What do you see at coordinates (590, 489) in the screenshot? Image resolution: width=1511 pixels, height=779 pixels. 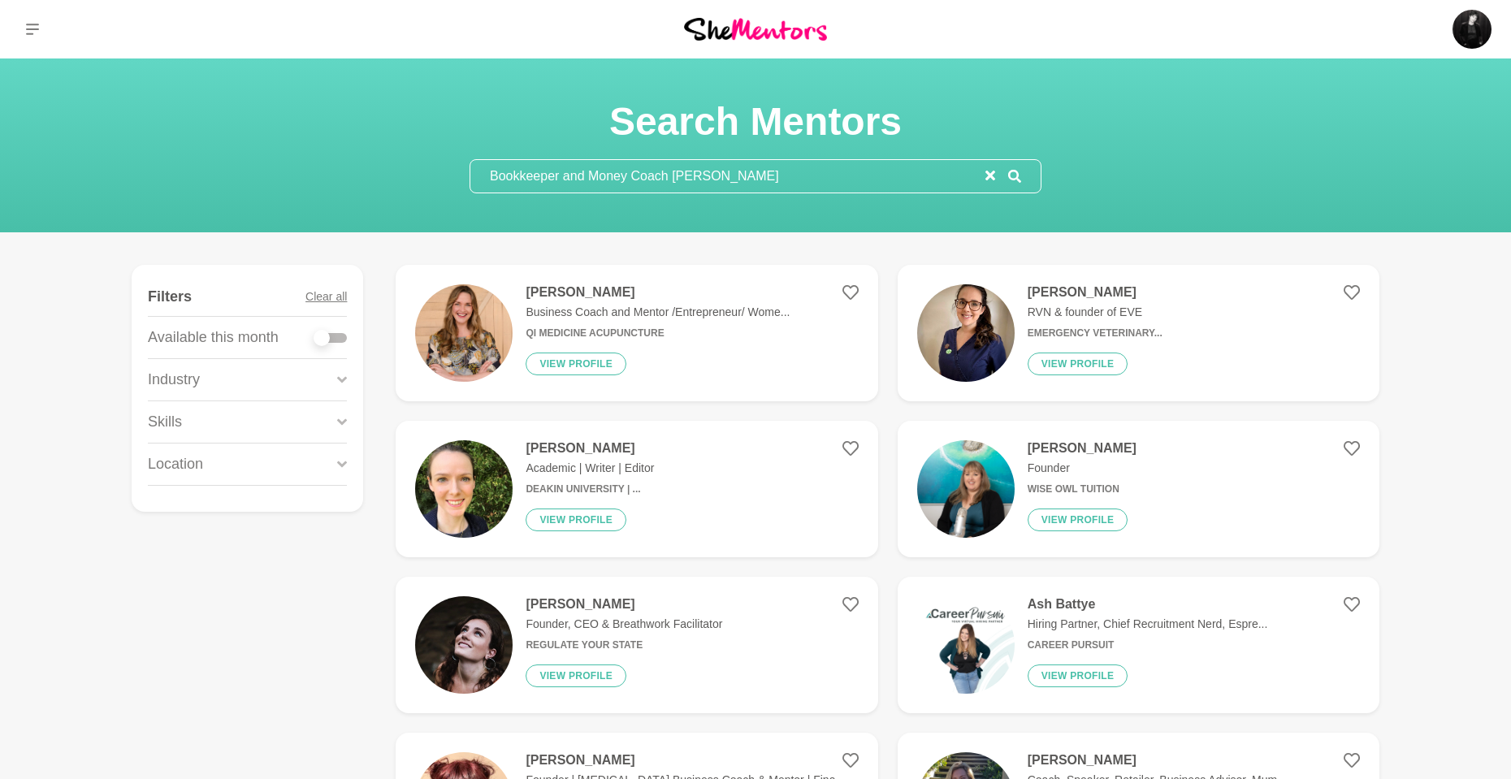 I see `h6: Deakin University | ...` at bounding box center [590, 489].